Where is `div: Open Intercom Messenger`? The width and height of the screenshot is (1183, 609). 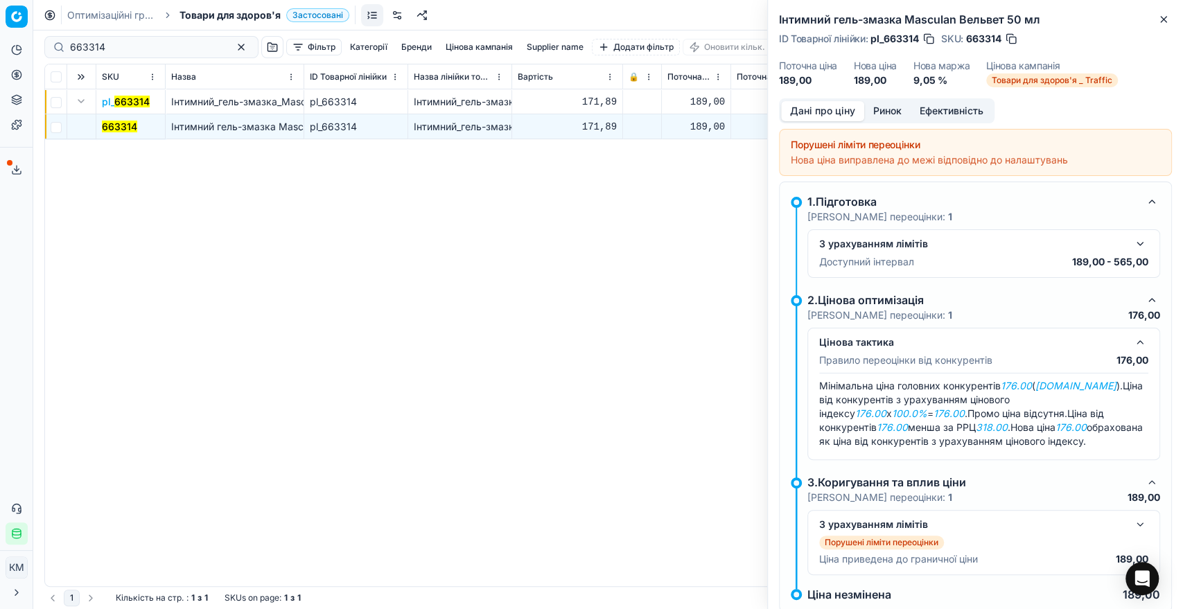
div: Open Intercom Messenger is located at coordinates (1142, 579).